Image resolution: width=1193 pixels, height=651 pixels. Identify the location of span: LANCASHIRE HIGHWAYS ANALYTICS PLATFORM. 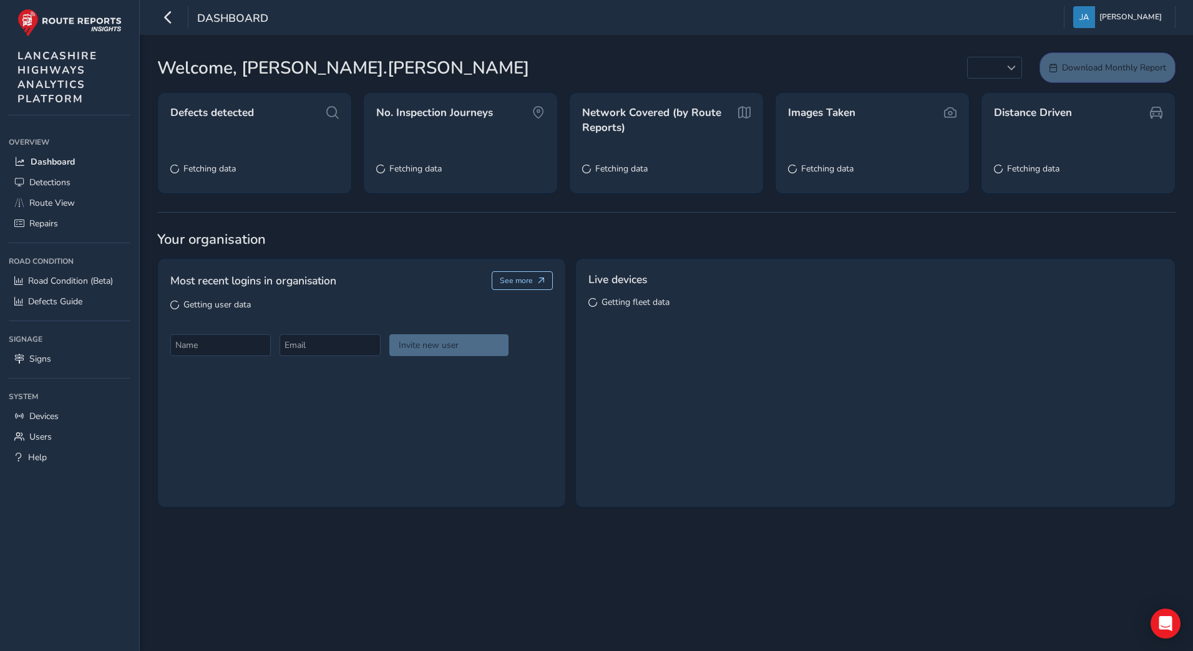
(57, 77).